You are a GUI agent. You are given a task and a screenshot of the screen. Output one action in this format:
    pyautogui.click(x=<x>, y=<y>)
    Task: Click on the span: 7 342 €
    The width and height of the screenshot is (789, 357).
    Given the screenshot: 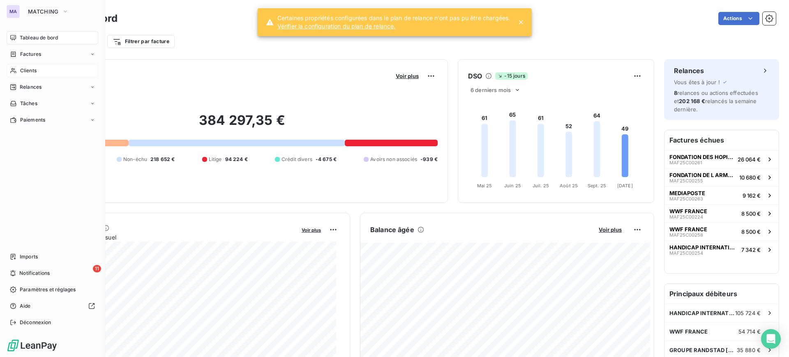 What is the action you would take?
    pyautogui.click(x=750, y=250)
    